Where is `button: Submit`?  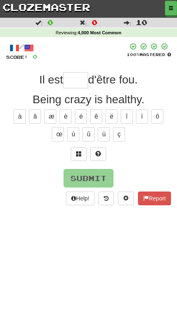
button: Submit is located at coordinates (89, 178).